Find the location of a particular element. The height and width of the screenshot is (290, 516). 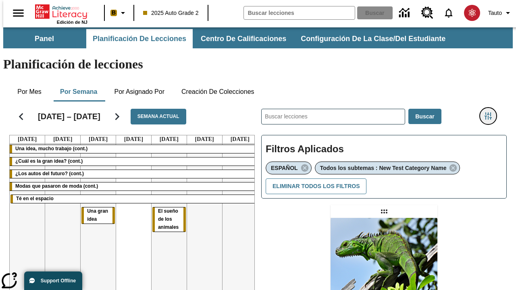

div: ¿Los autos del futuro? (cont.) is located at coordinates (133, 174).